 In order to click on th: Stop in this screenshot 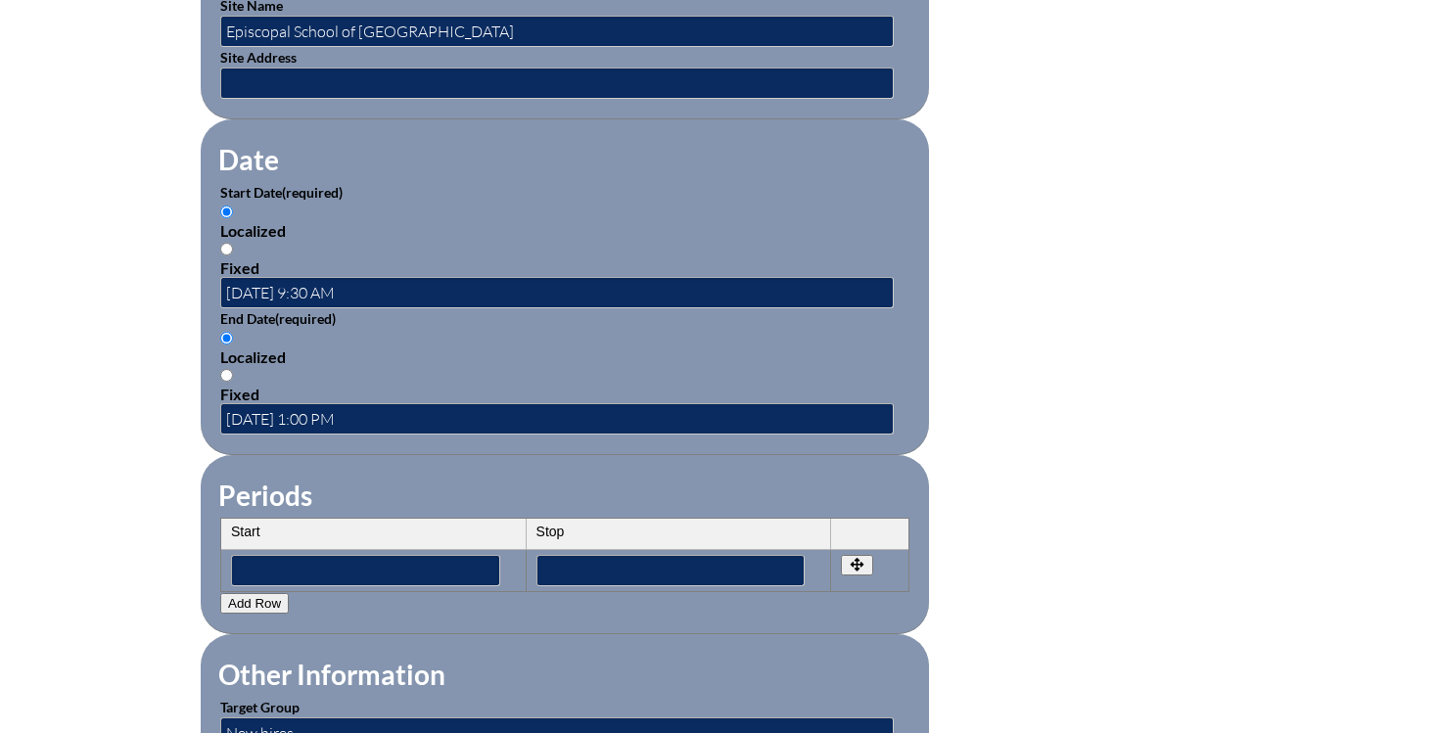, I will do `click(679, 534)`.